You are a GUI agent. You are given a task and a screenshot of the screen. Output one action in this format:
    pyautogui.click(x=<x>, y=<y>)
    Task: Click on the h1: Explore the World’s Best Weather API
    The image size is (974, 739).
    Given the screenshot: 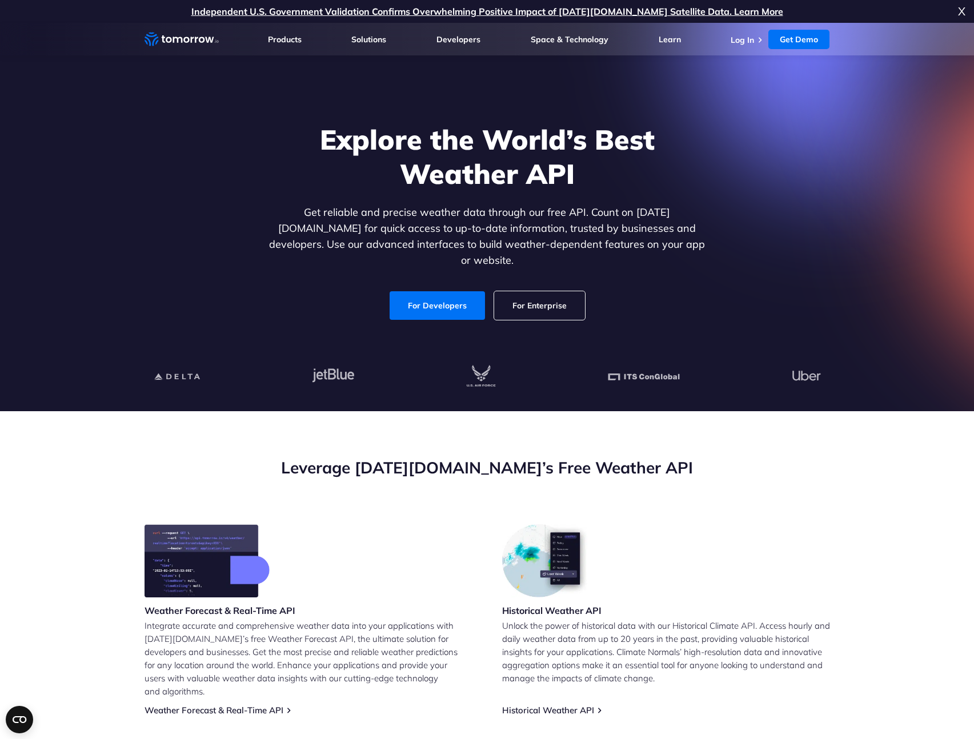 What is the action you would take?
    pyautogui.click(x=487, y=156)
    